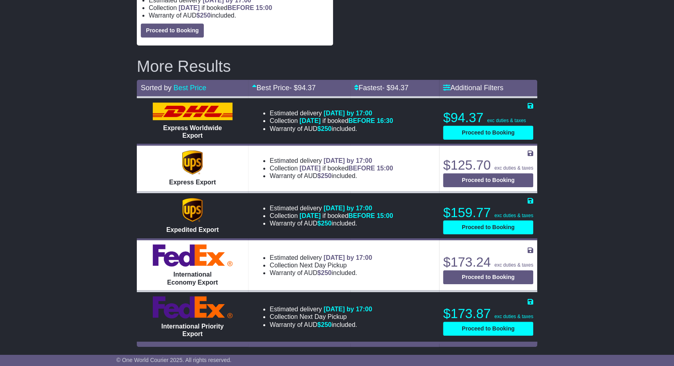  Describe the element at coordinates (192, 210) in the screenshot. I see `img: UPS (new): Expedited Export` at that location.